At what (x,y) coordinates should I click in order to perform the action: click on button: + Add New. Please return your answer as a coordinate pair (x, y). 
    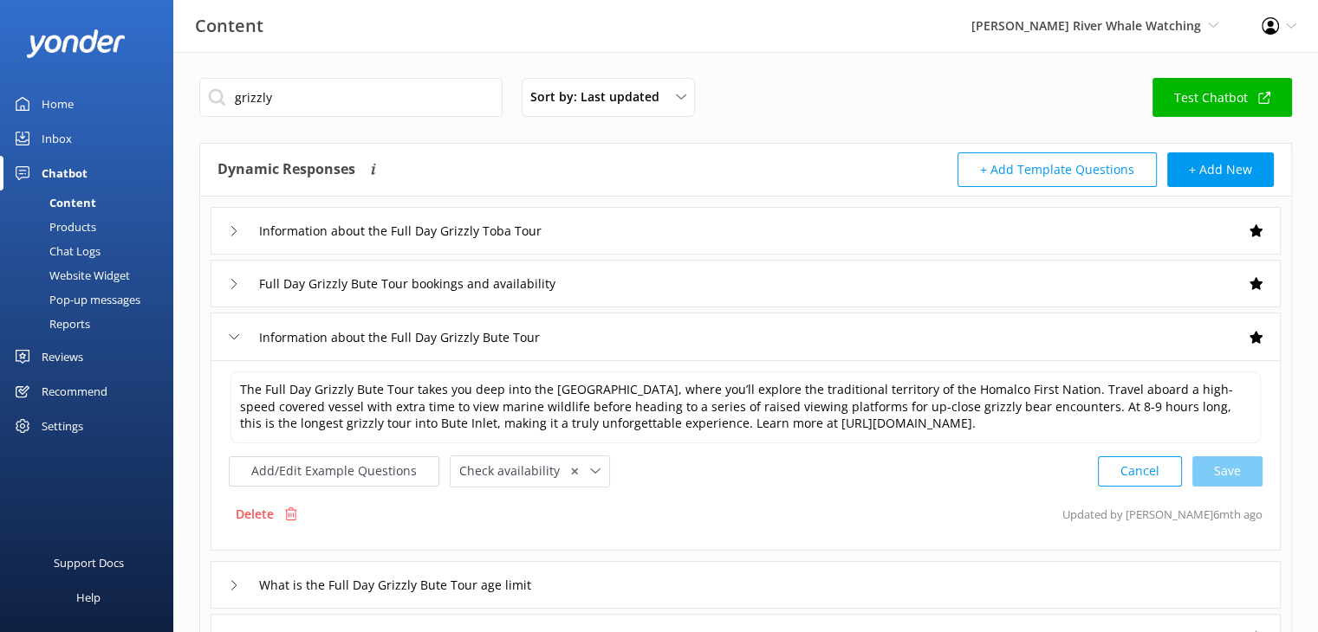
    Looking at the image, I should click on (1220, 170).